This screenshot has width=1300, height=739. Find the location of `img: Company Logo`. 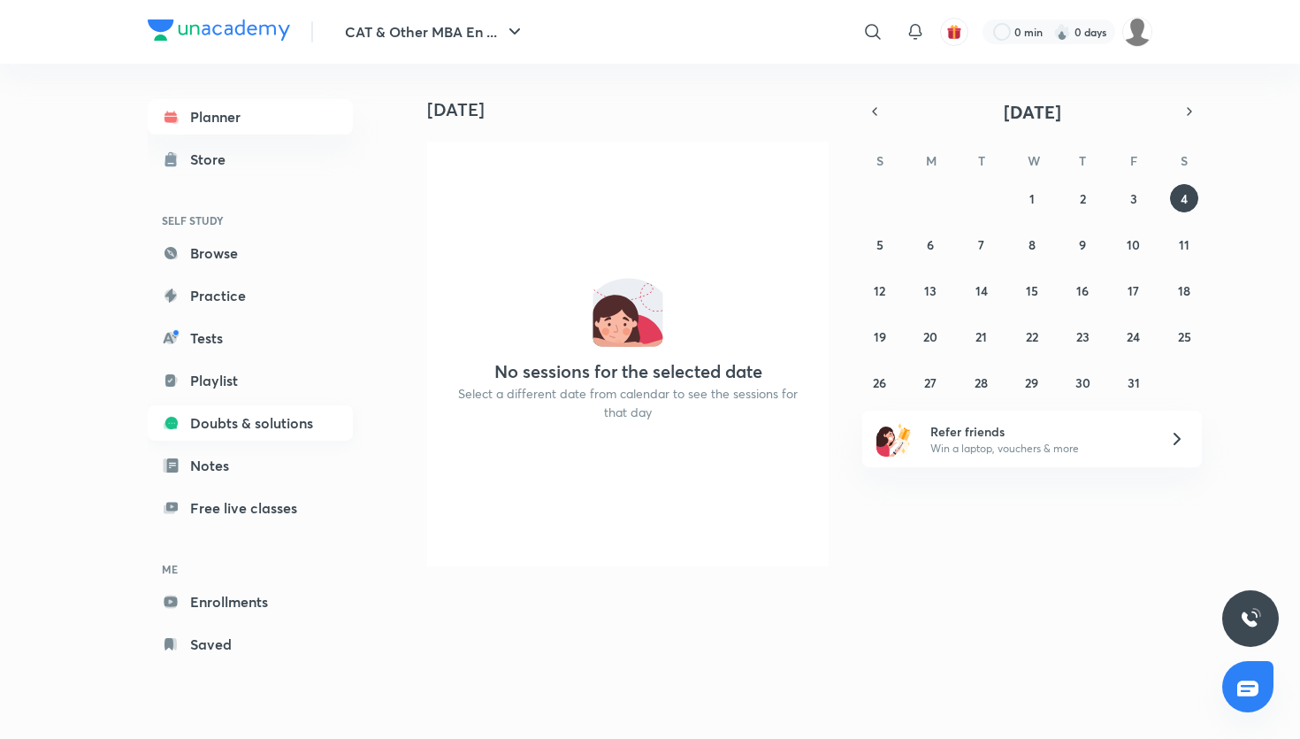

img: Company Logo is located at coordinates (219, 30).